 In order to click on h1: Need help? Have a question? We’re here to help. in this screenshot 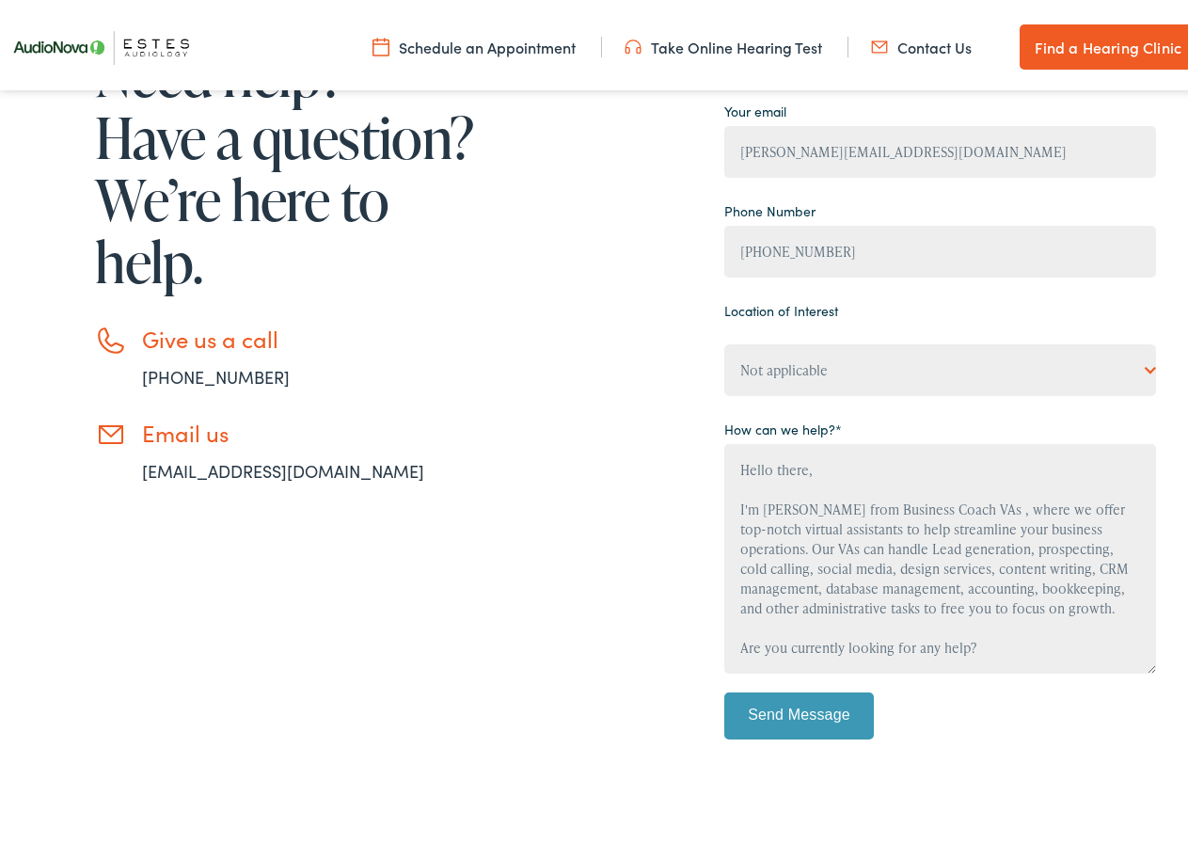, I will do `click(288, 163)`.